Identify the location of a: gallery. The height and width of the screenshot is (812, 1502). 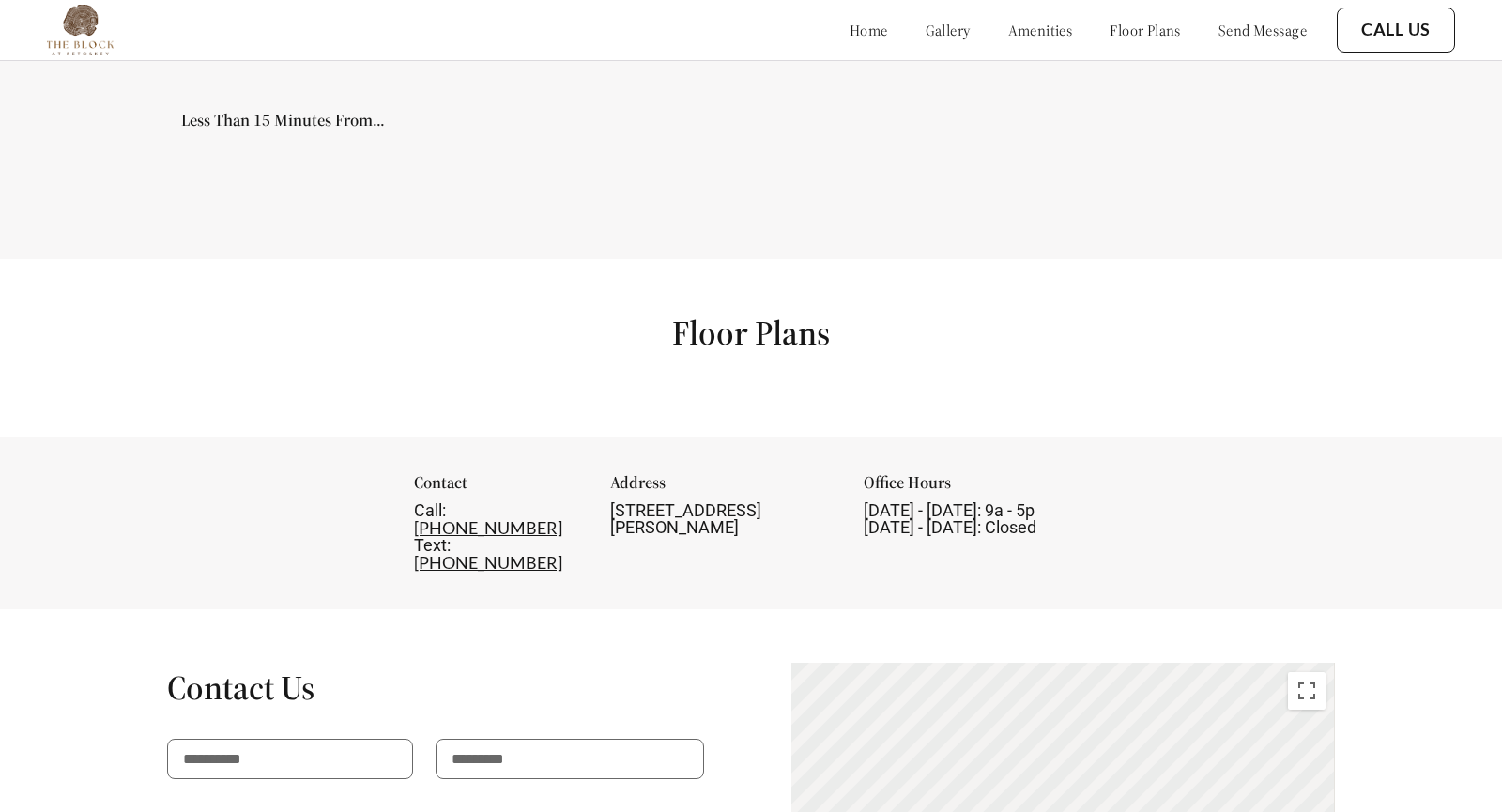
(947, 30).